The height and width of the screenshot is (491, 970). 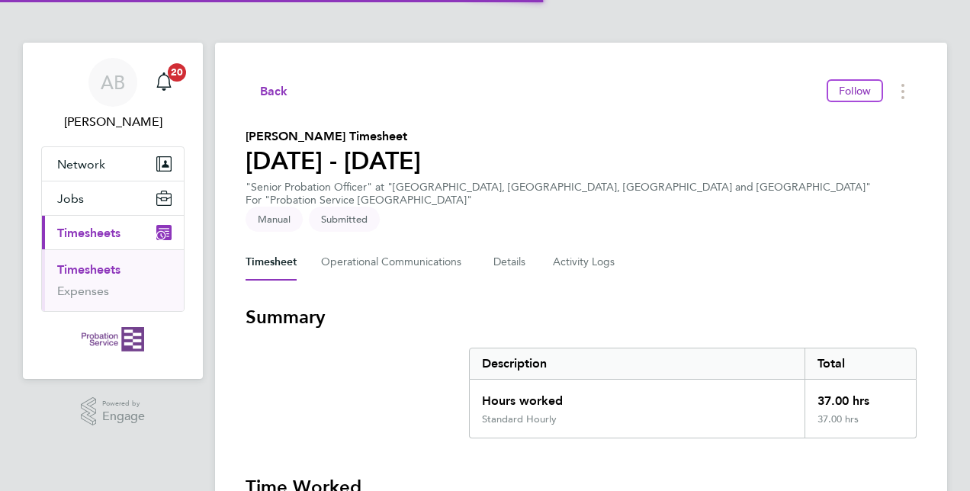 What do you see at coordinates (177, 72) in the screenshot?
I see `span: 20` at bounding box center [177, 72].